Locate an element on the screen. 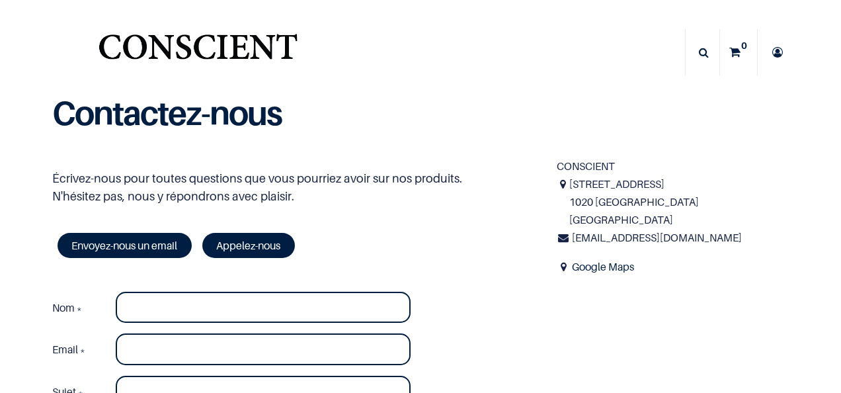 The height and width of the screenshot is (393, 841). img: Conscient is located at coordinates (198, 52).